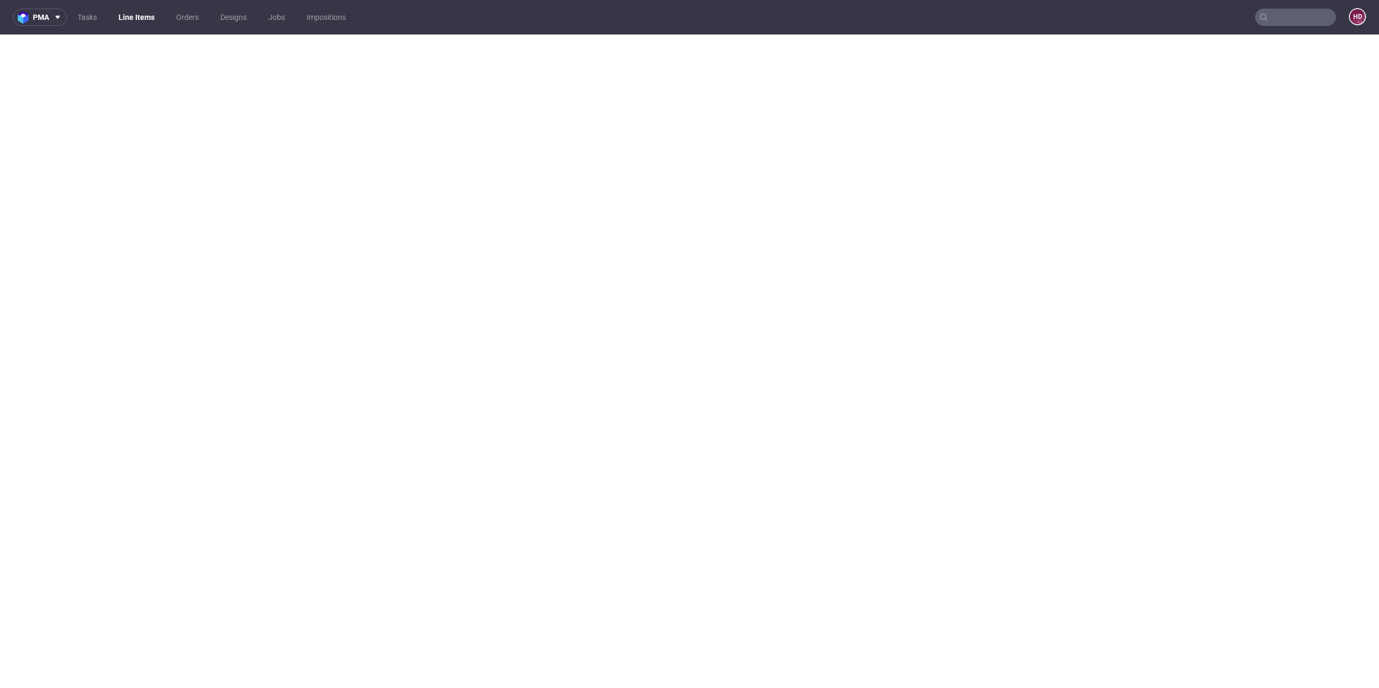 This screenshot has width=1379, height=688. Describe the element at coordinates (87, 17) in the screenshot. I see `a: Tasks` at that location.